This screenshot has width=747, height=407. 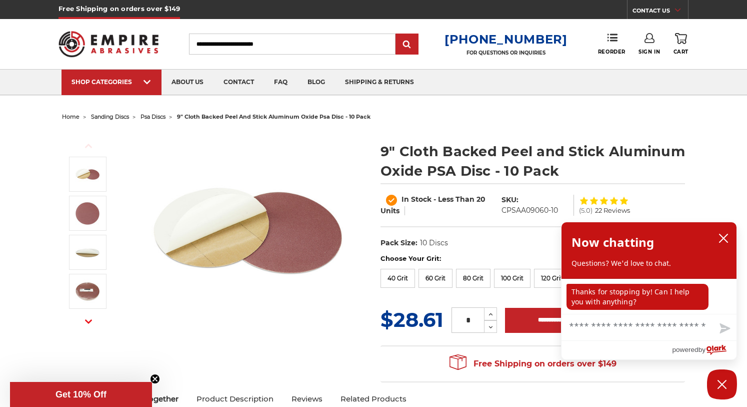 I want to click on span: sanding discs, so click(x=110, y=117).